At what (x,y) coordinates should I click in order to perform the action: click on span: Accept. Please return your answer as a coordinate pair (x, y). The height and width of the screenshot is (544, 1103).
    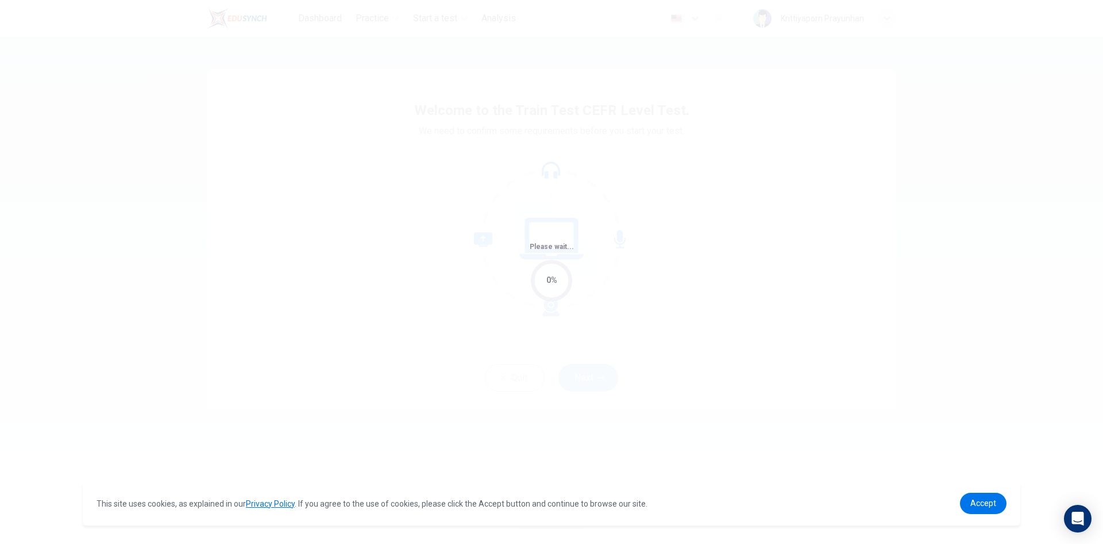
    Looking at the image, I should click on (983, 503).